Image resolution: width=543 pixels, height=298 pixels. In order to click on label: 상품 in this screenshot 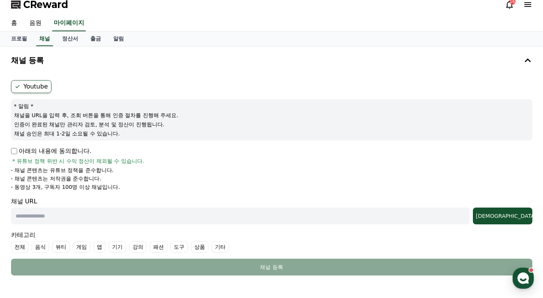, I will do `click(200, 247)`.